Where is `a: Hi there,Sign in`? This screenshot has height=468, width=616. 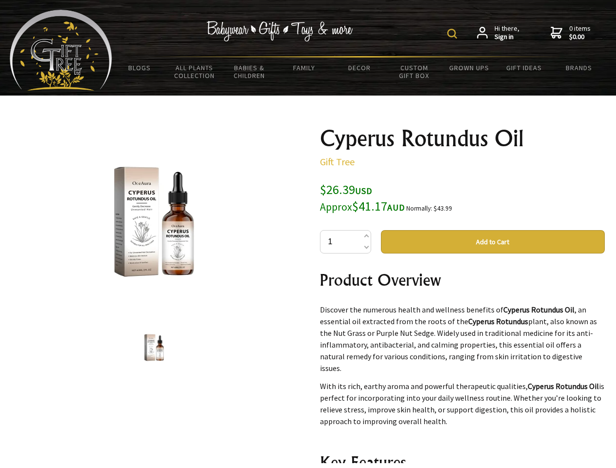 a: Hi there,Sign in is located at coordinates (498, 33).